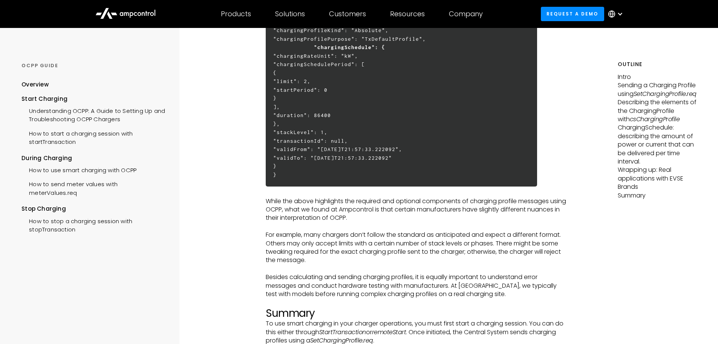 The height and width of the screenshot is (344, 718). What do you see at coordinates (389, 332) in the screenshot?
I see `em: remoteStart` at bounding box center [389, 332].